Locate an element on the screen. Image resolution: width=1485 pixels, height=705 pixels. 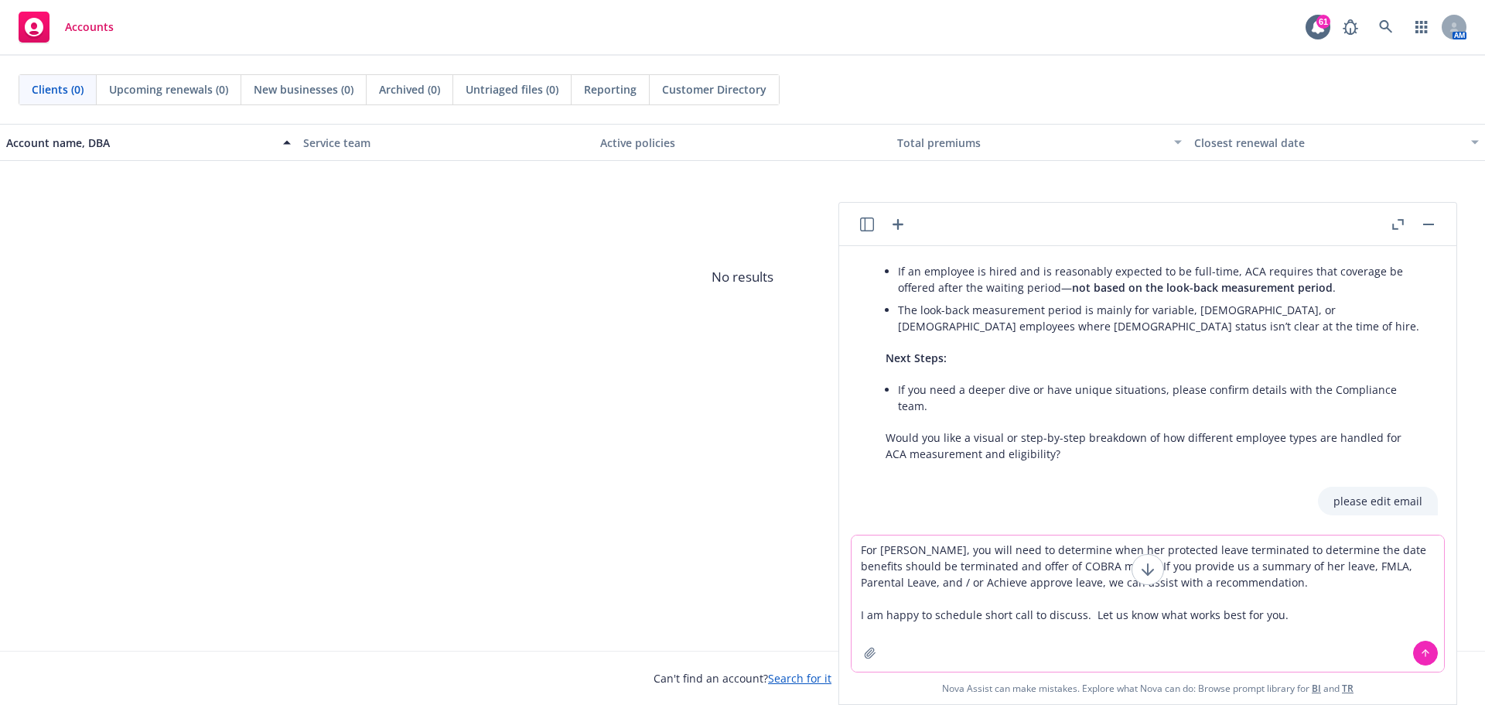
div: Service team is located at coordinates (446, 142).